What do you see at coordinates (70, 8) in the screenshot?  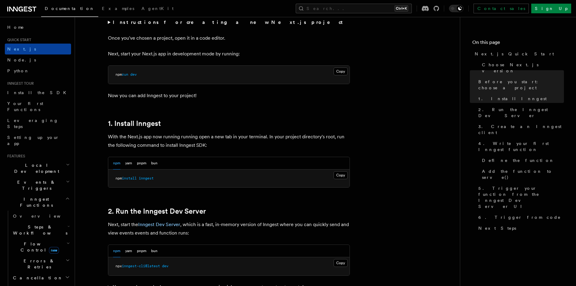 I see `span: Documentation` at bounding box center [70, 8].